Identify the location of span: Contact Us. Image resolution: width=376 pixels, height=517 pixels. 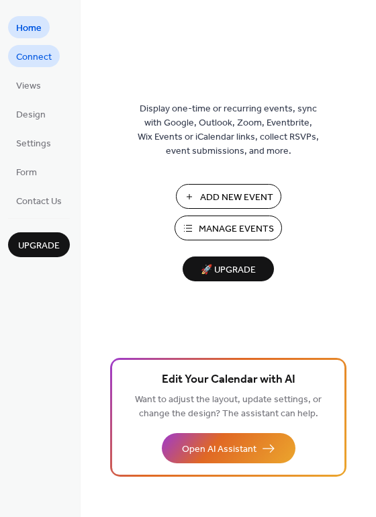
(39, 201).